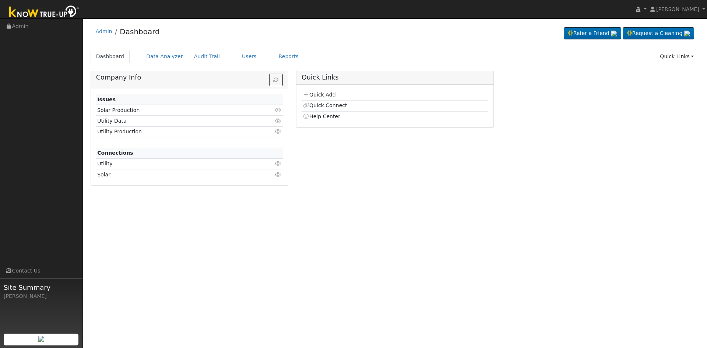 The height and width of the screenshot is (348, 707). What do you see at coordinates (319, 95) in the screenshot?
I see `a: Quick Add` at bounding box center [319, 95].